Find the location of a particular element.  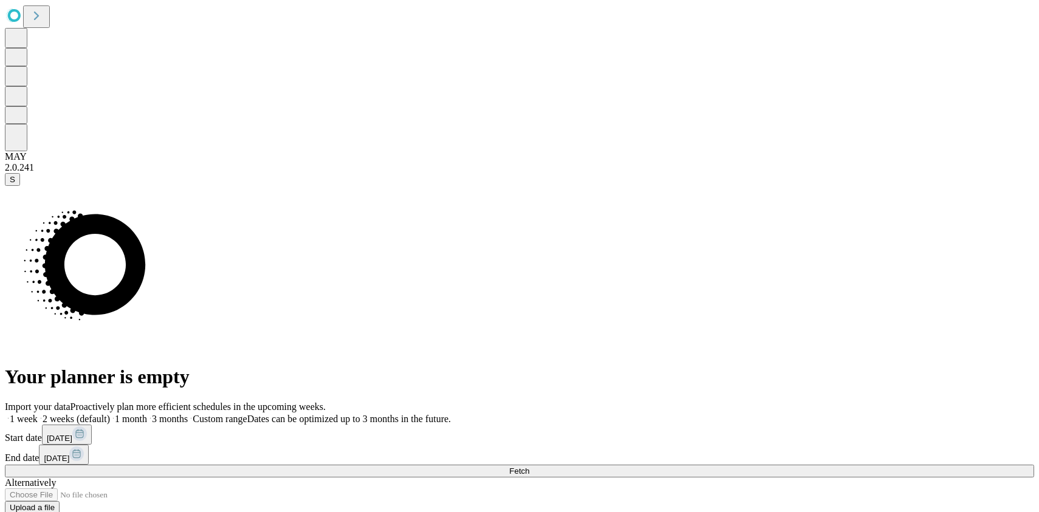

span: Alternatively is located at coordinates (30, 482).